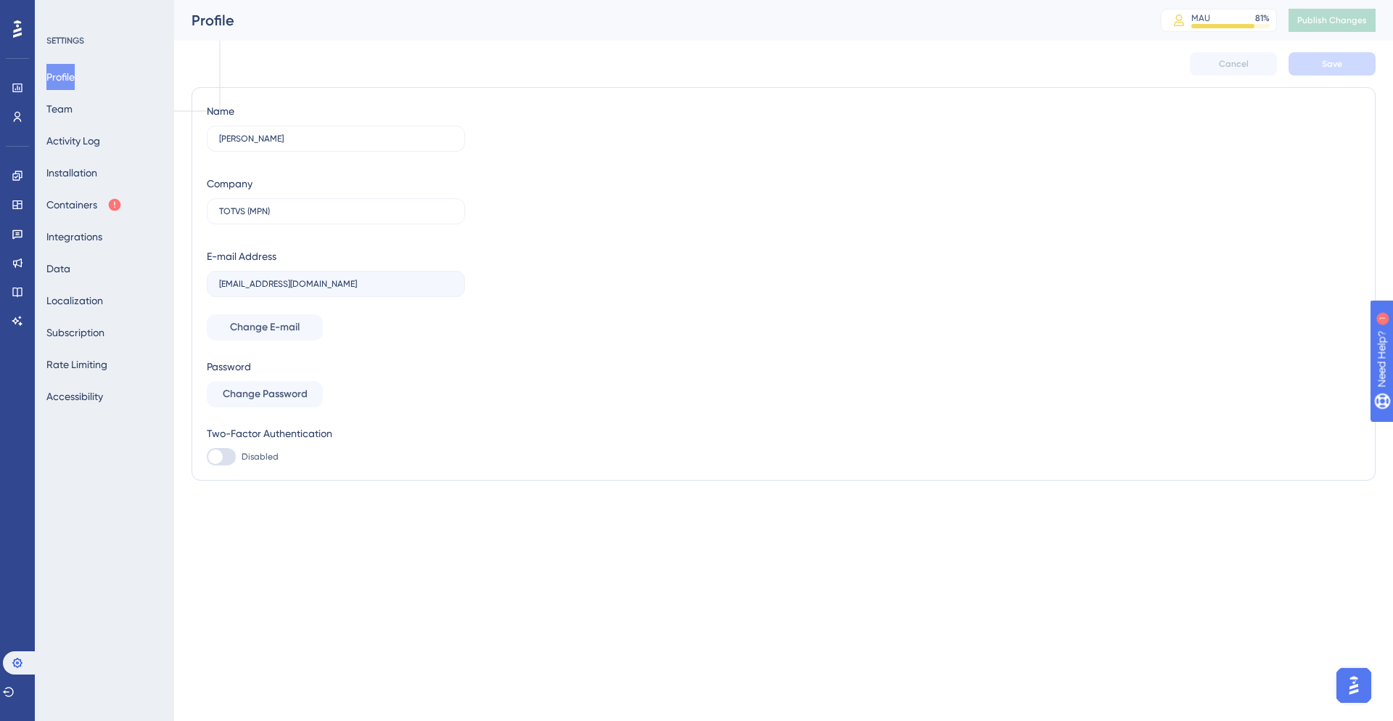  What do you see at coordinates (84, 205) in the screenshot?
I see `button: Containers` at bounding box center [84, 205].